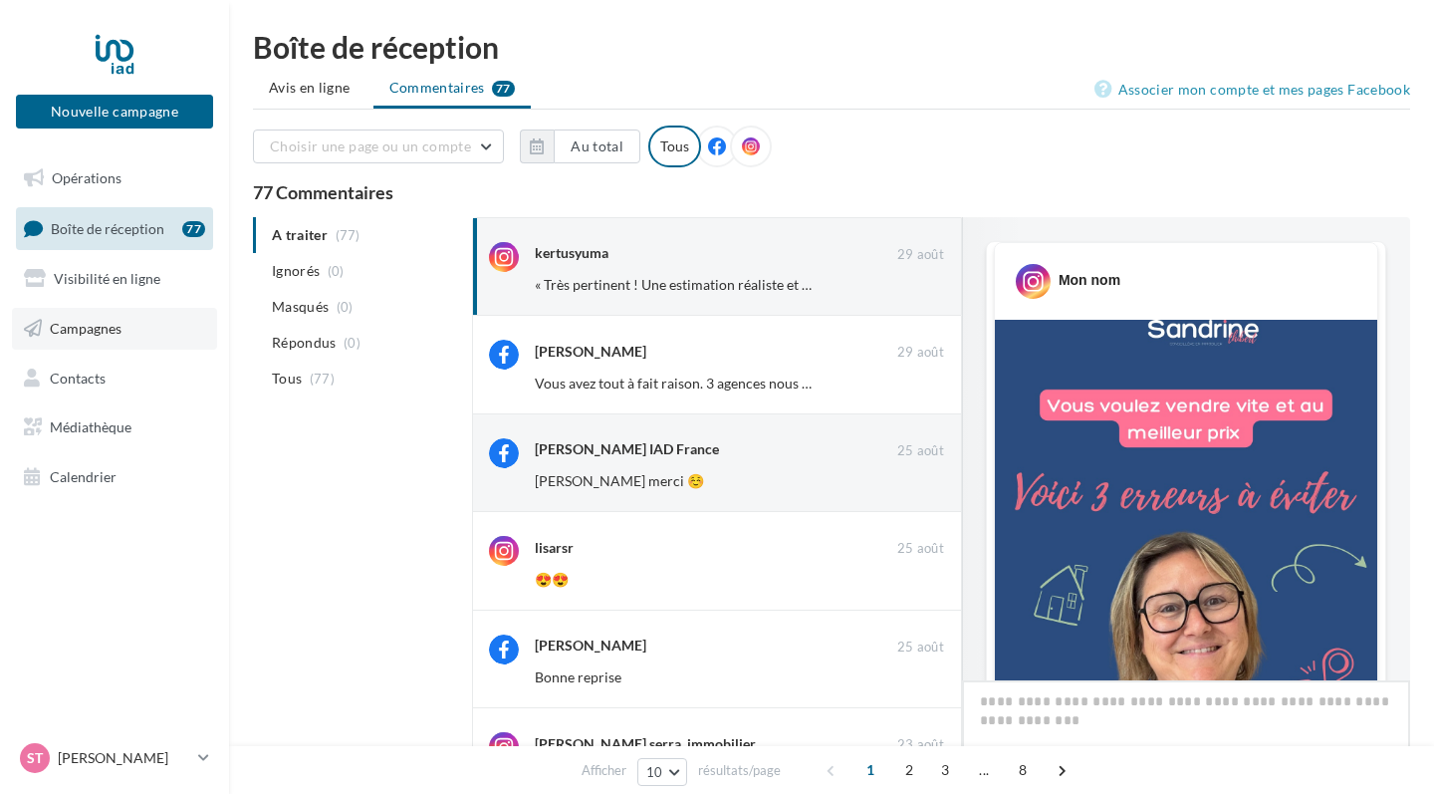 This screenshot has height=794, width=1434. What do you see at coordinates (674, 146) in the screenshot?
I see `div: Tous` at bounding box center [674, 146].